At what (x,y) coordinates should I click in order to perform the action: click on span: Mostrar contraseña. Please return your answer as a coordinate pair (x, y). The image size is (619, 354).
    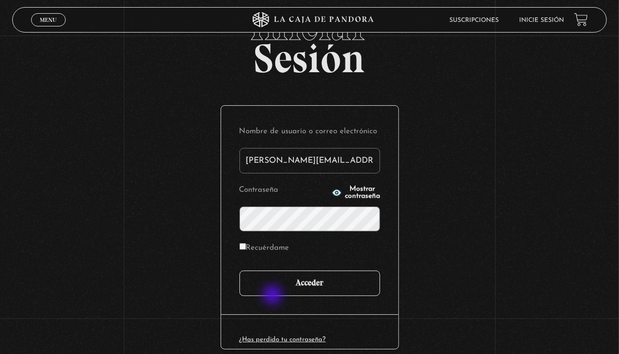
    Looking at the image, I should click on (362, 193).